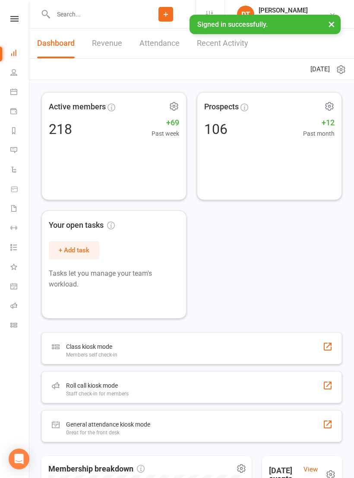 This screenshot has height=478, width=354. Describe the element at coordinates (20, 306) in the screenshot. I see `a: Roll call kiosk mode` at that location.